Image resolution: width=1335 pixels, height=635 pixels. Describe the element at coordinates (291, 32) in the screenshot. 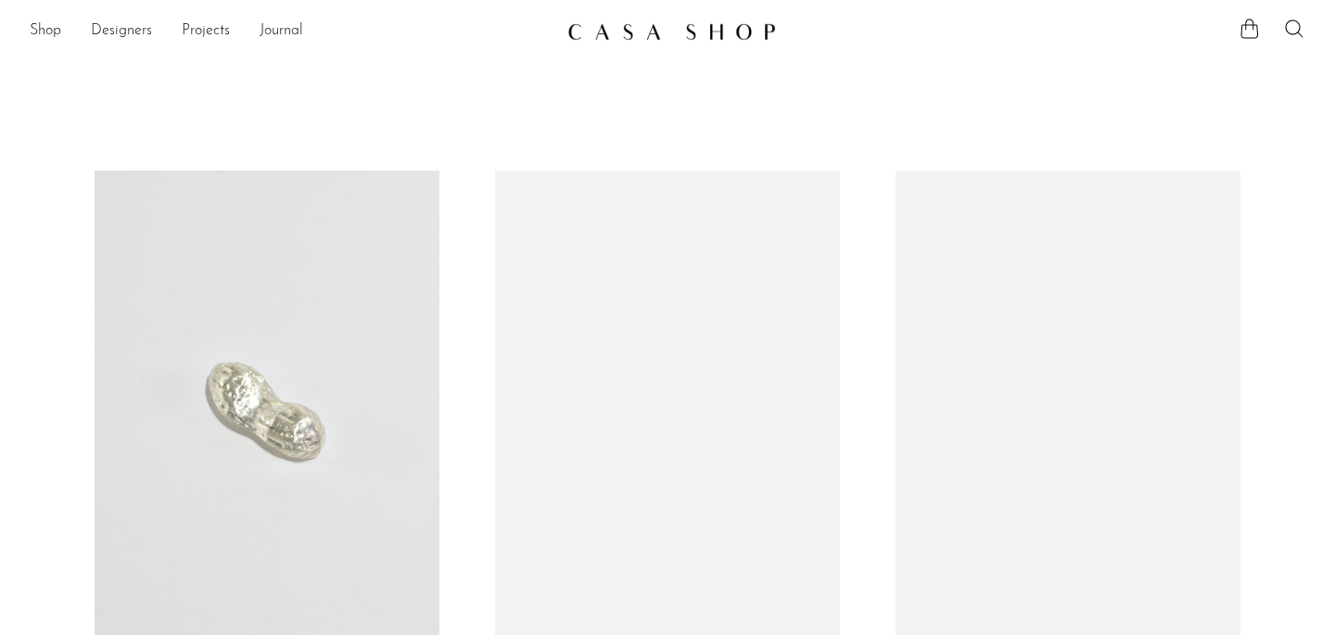

I see `nav: Desktop navigation` at that location.